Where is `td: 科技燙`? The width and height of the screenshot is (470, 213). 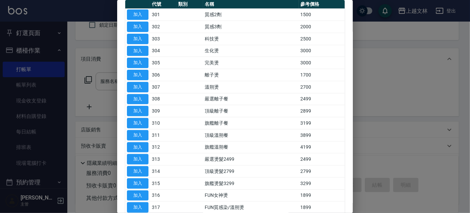
td: 科技燙 is located at coordinates (251, 39).